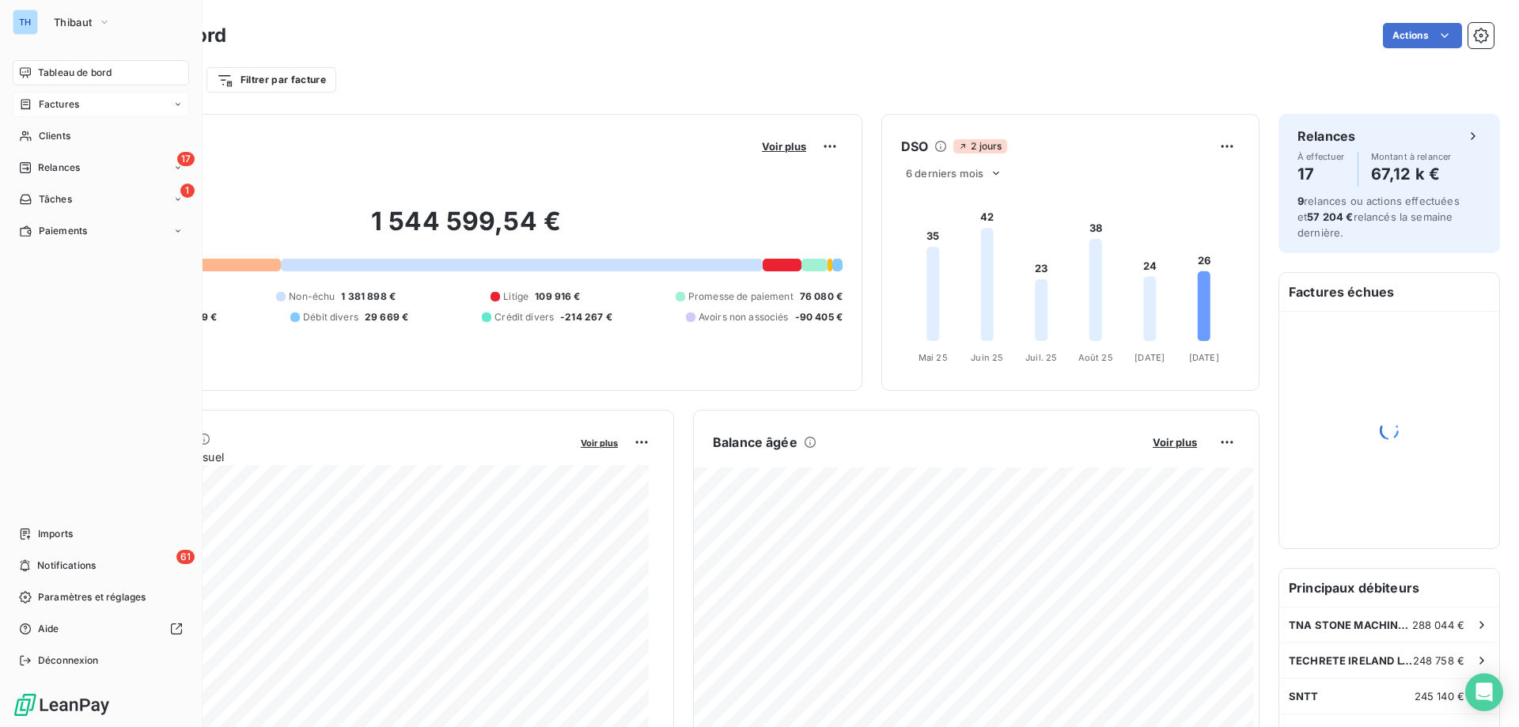 This screenshot has width=1519, height=727. Describe the element at coordinates (1041, 358) in the screenshot. I see `tspan: Juil. 25` at that location.